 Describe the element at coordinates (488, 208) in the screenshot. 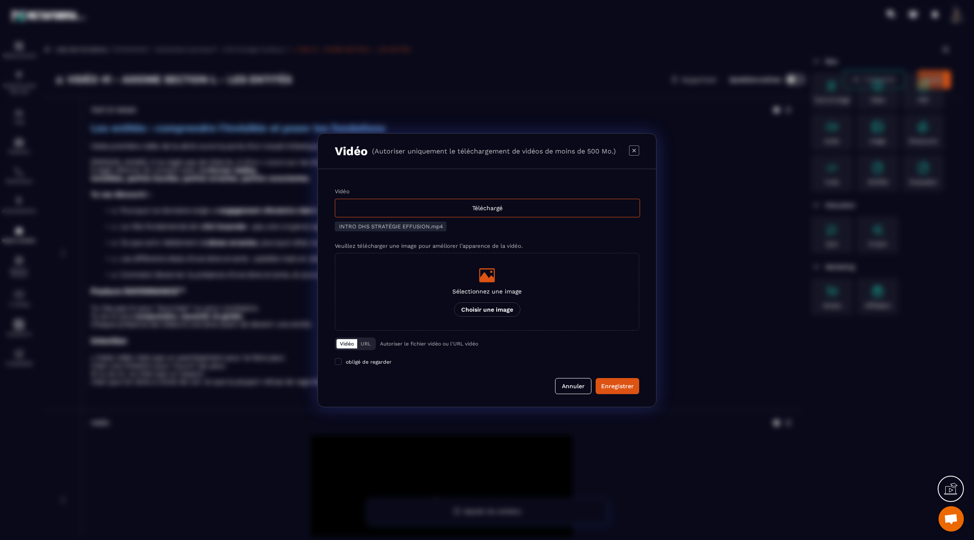

I see `div: Téléchargé` at that location.